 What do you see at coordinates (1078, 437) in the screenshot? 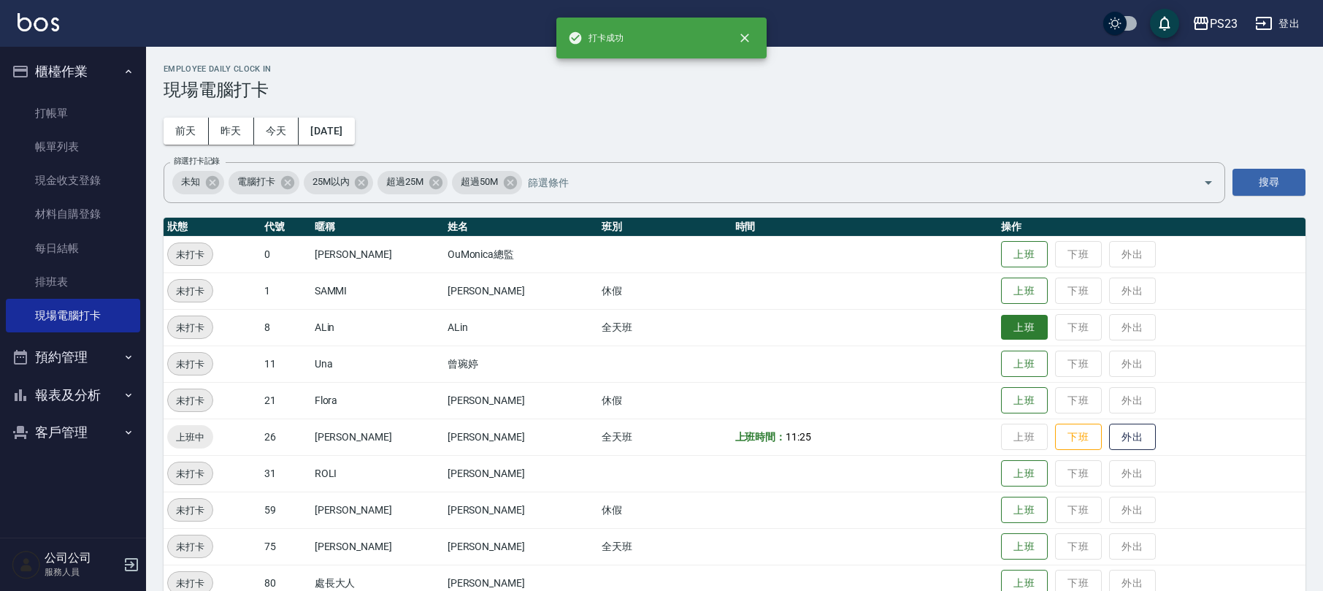
I see `button: 下班` at bounding box center [1078, 437].